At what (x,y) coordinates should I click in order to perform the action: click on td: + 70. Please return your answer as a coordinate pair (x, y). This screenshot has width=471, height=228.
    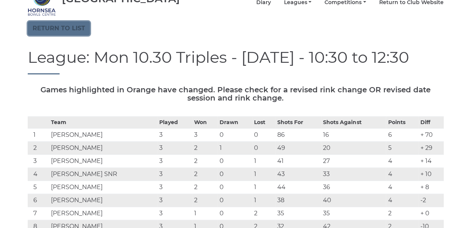
    Looking at the image, I should click on (430, 135).